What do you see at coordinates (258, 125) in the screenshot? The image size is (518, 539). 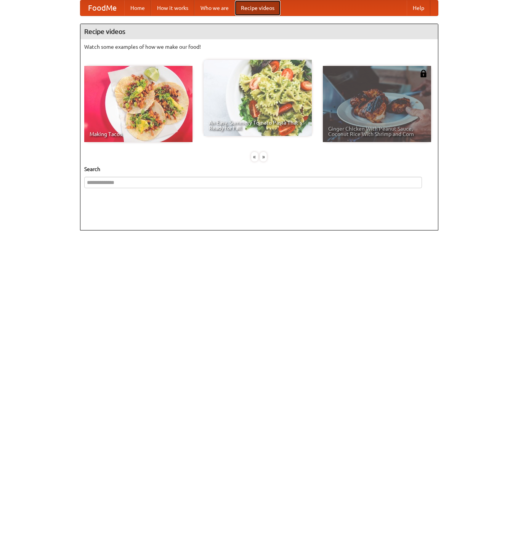 I see `span: An Easy, Summery Tomato Pasta That's Ready for Fall` at bounding box center [258, 125].